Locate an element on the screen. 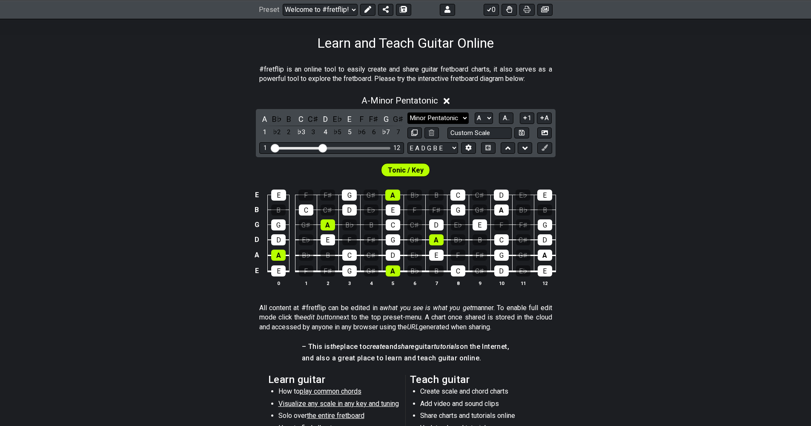 The width and height of the screenshot is (811, 426). div: D is located at coordinates (349, 210).